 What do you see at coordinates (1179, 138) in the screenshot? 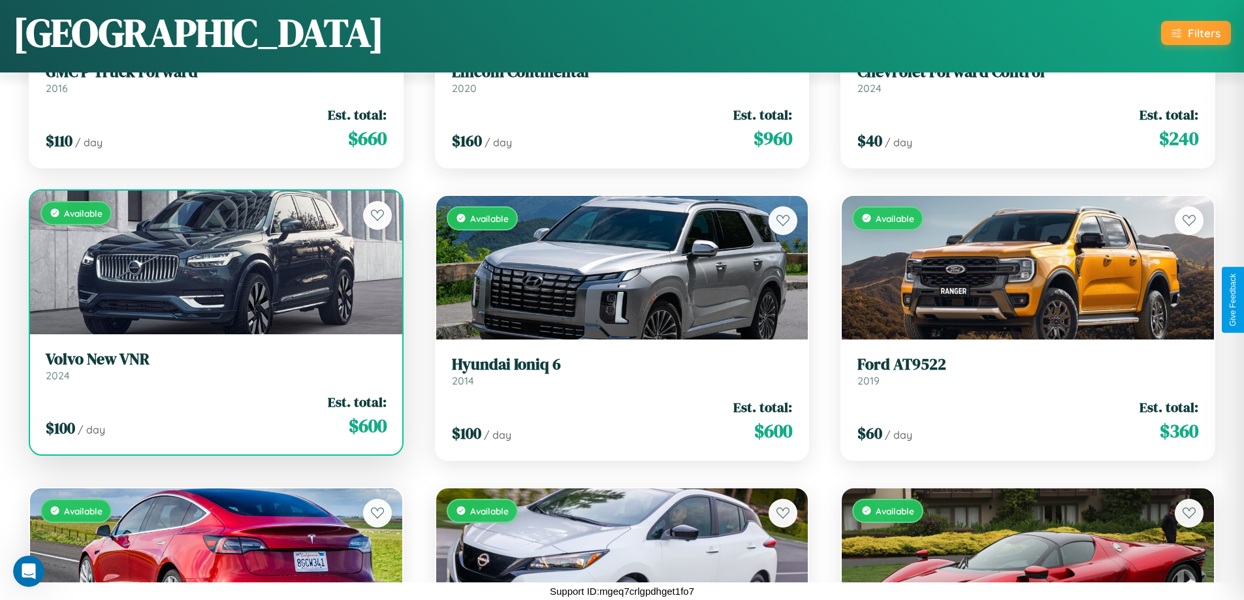
I see `span: $ 240` at bounding box center [1179, 138].